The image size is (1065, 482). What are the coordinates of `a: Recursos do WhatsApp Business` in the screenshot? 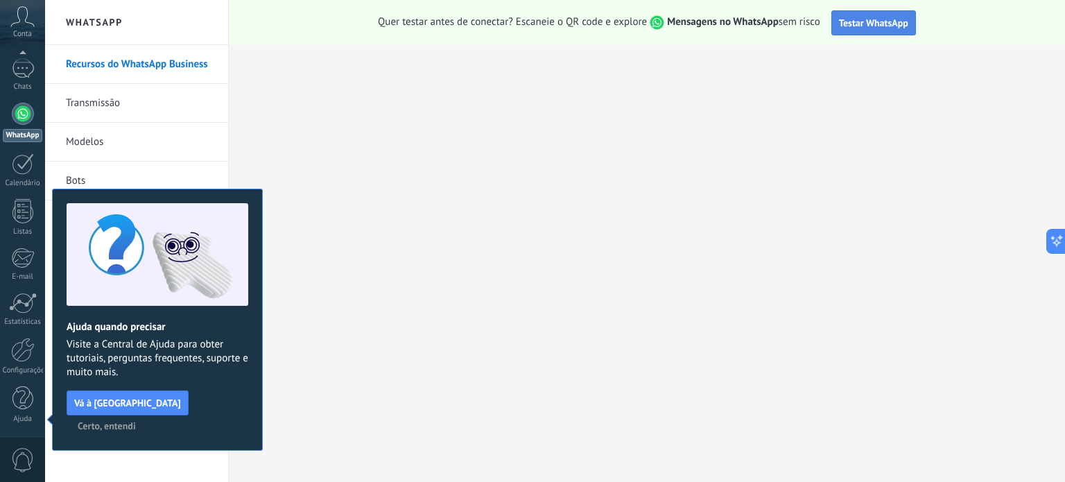 It's located at (140, 64).